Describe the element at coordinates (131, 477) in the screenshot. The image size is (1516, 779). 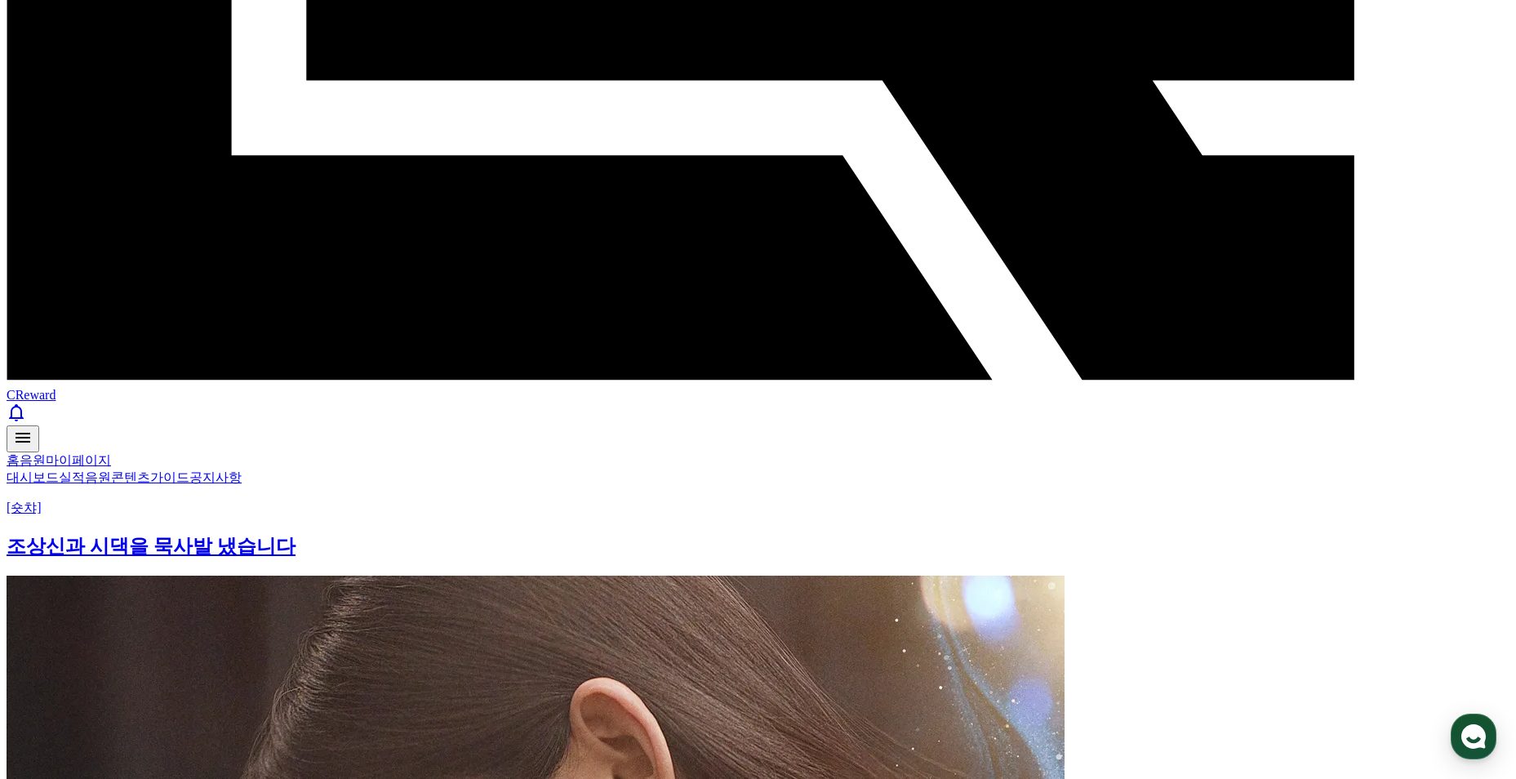
I see `a: 콘텐츠` at that location.